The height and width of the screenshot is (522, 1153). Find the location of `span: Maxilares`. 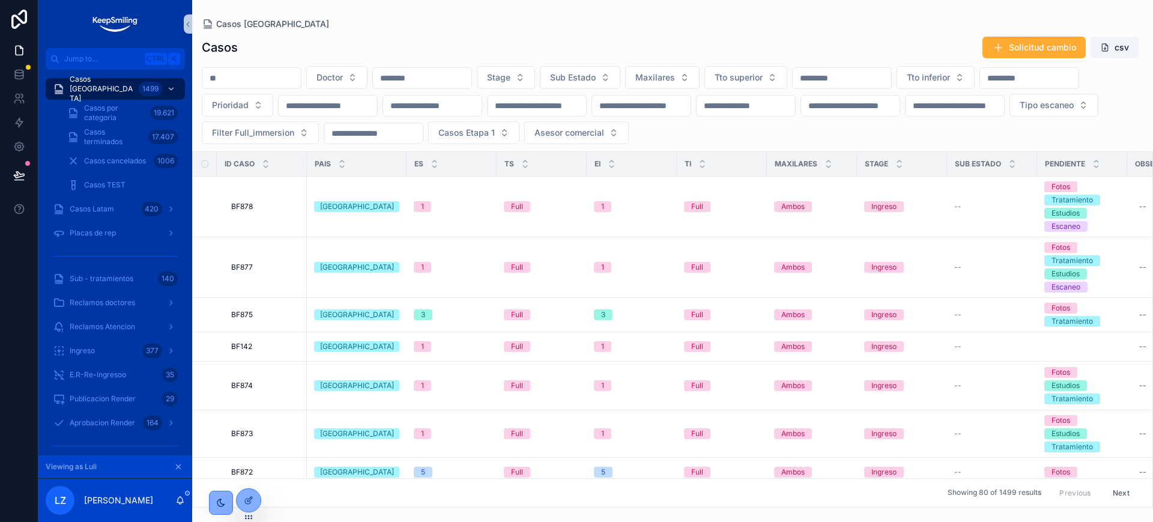

span: Maxilares is located at coordinates (655, 77).